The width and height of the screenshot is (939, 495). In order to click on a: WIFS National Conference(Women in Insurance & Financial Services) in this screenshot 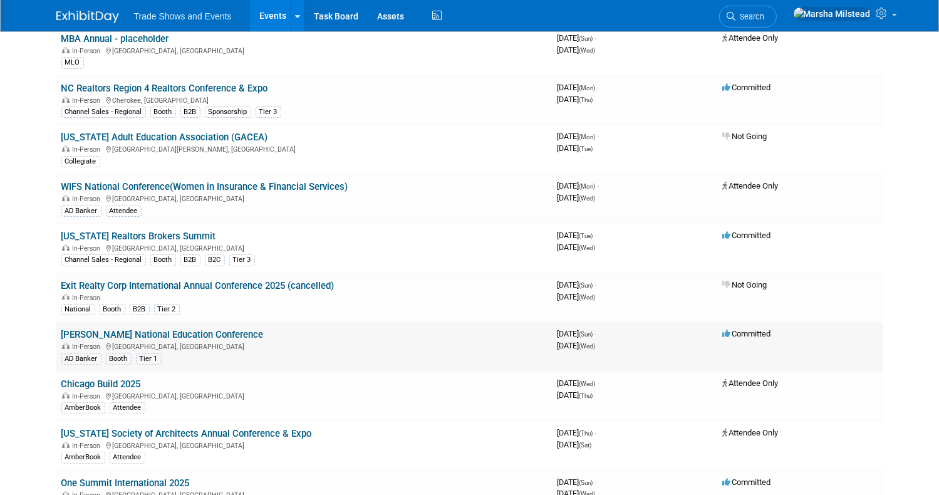, I will do `click(205, 187)`.